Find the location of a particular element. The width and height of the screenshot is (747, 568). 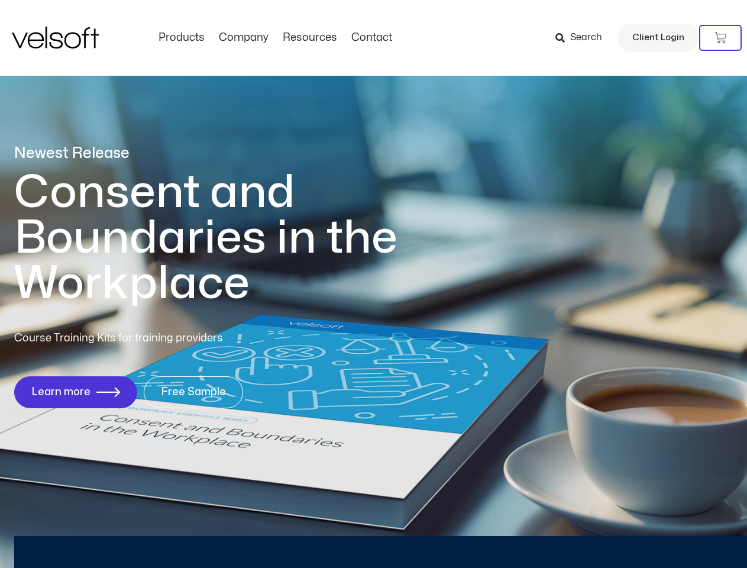

span: Search is located at coordinates (586, 38).